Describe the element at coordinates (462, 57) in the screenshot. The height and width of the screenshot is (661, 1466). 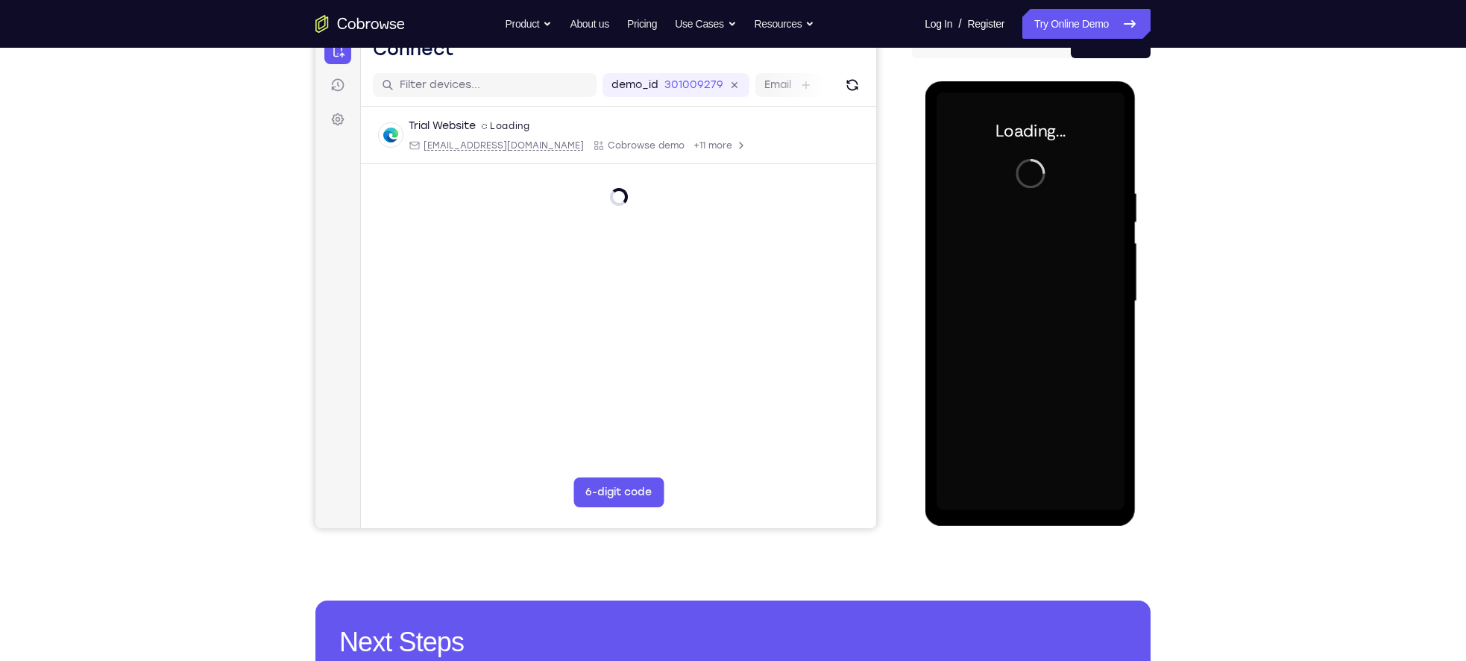
I see `label: Email` at that location.